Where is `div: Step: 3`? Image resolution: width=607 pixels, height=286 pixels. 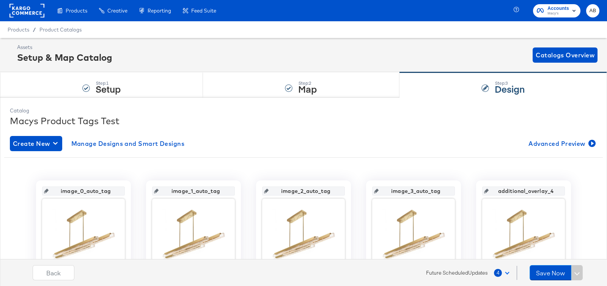 div: Step: 3 is located at coordinates (509, 83).